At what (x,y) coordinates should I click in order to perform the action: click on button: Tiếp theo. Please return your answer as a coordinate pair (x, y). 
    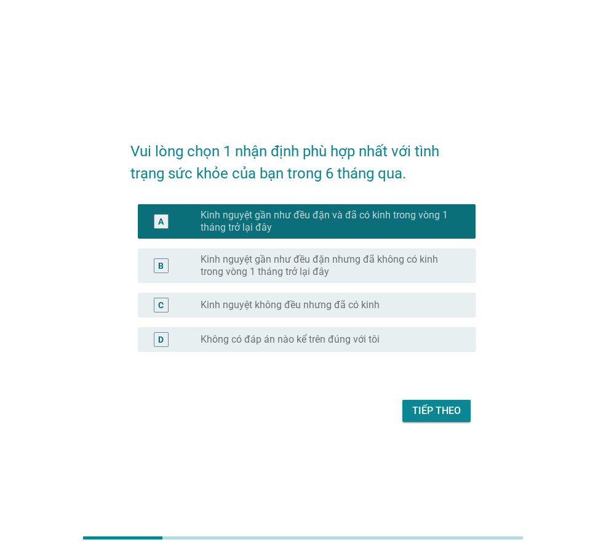
    Looking at the image, I should click on (436, 411).